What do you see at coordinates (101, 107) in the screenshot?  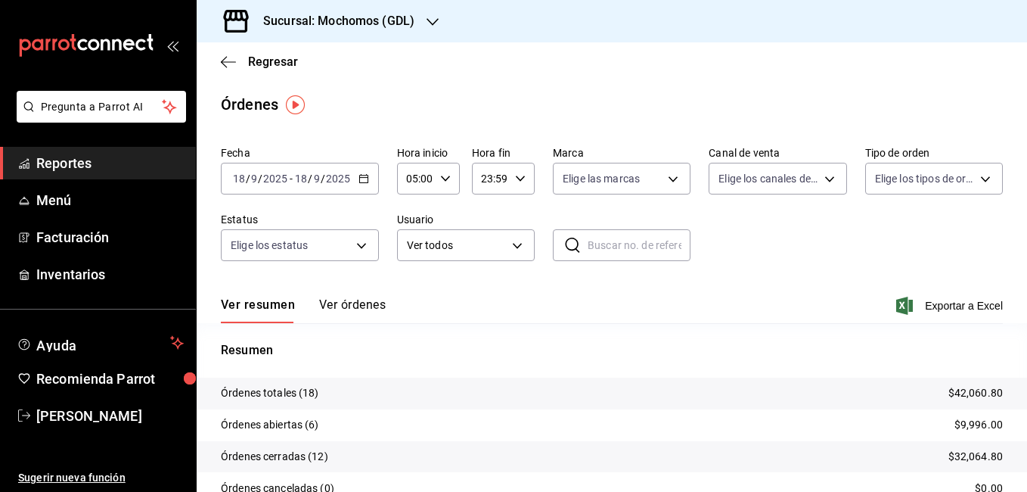 I see `span: Pregunta a Parrot AI` at bounding box center [101, 107].